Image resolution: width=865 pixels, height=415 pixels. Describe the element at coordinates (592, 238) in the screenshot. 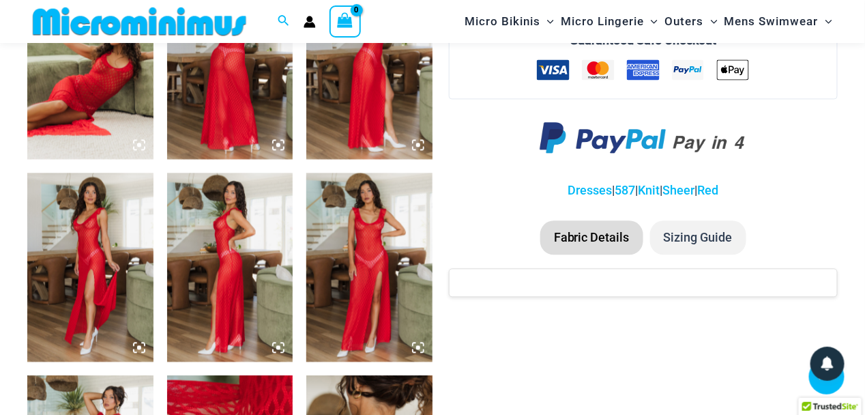

I see `li: Fabric Details` at that location.